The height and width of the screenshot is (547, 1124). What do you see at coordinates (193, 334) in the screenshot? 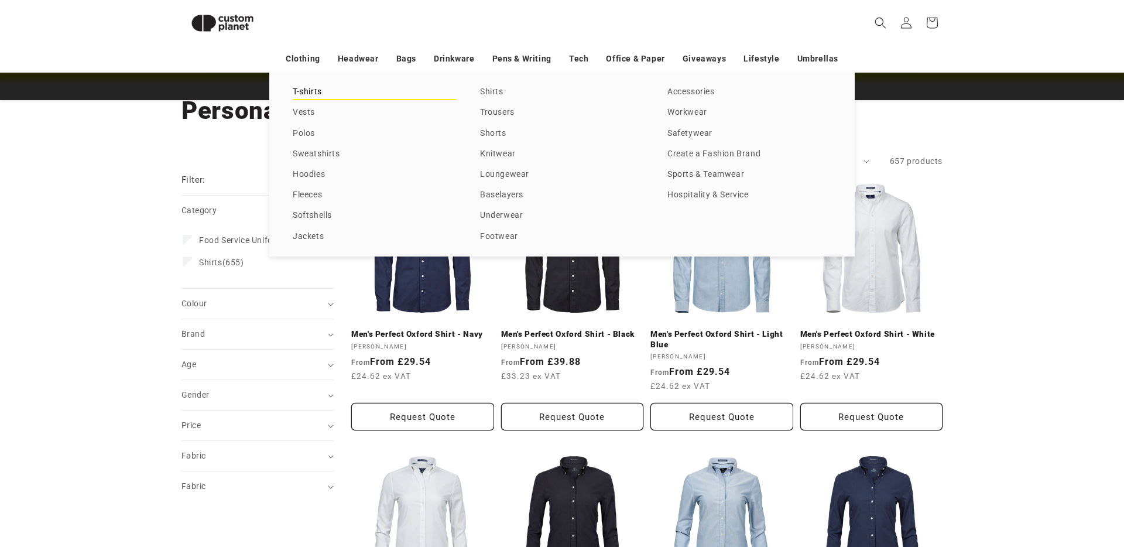
I see `span: Brand` at bounding box center [193, 334].